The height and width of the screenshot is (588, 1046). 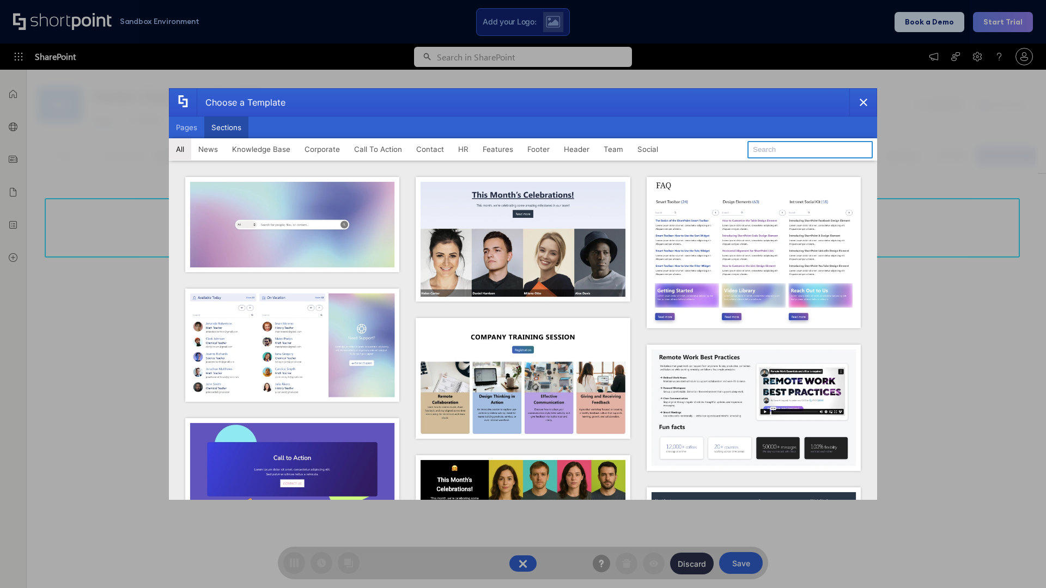 What do you see at coordinates (810, 150) in the screenshot?
I see `input: Search` at bounding box center [810, 150].